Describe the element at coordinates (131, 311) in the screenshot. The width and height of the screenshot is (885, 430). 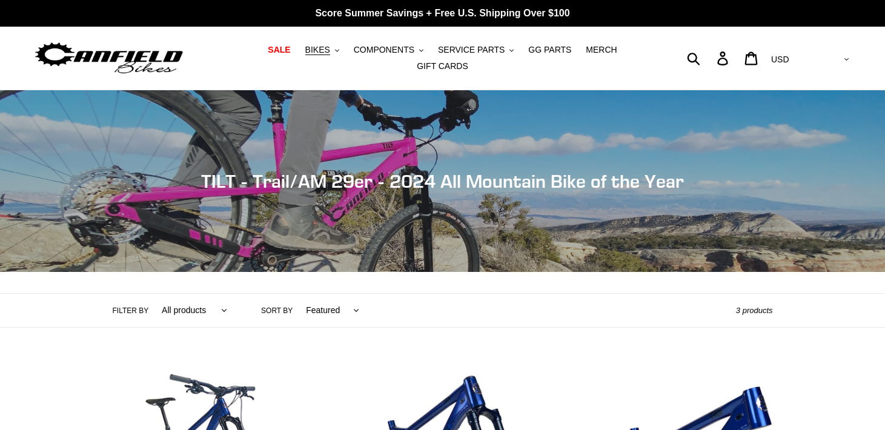
I see `label: Filter by` at that location.